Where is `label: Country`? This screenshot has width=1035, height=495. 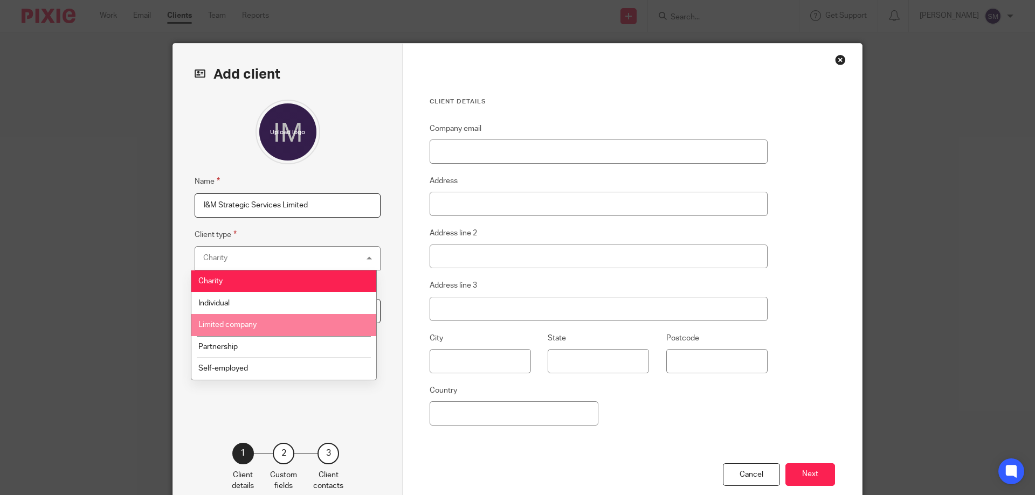 label: Country is located at coordinates (443, 391).